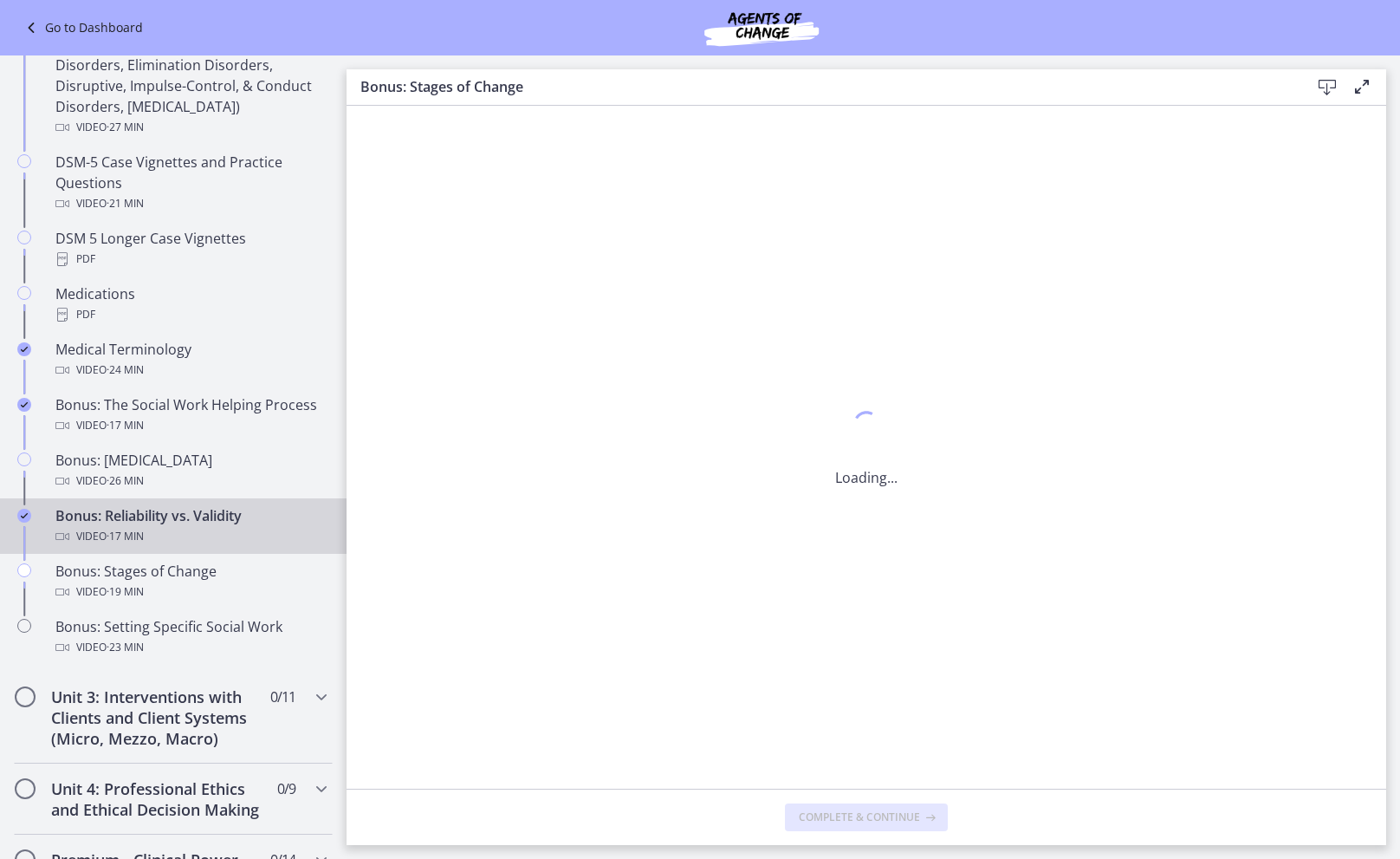 This screenshot has width=1400, height=859. What do you see at coordinates (191, 183) in the screenshot?
I see `div: DSM-5 Case Vignettes and Practice Questions` at bounding box center [191, 183].